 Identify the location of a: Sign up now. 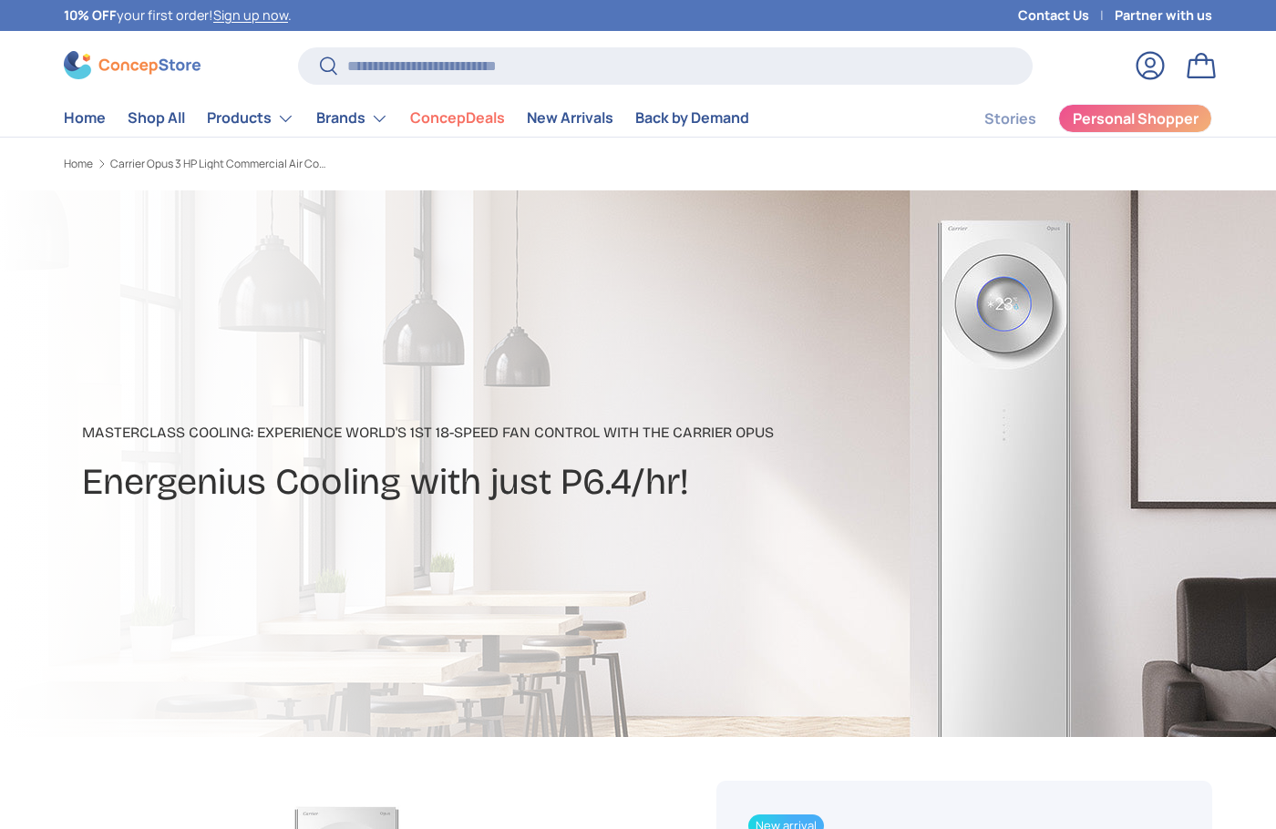
(251, 15).